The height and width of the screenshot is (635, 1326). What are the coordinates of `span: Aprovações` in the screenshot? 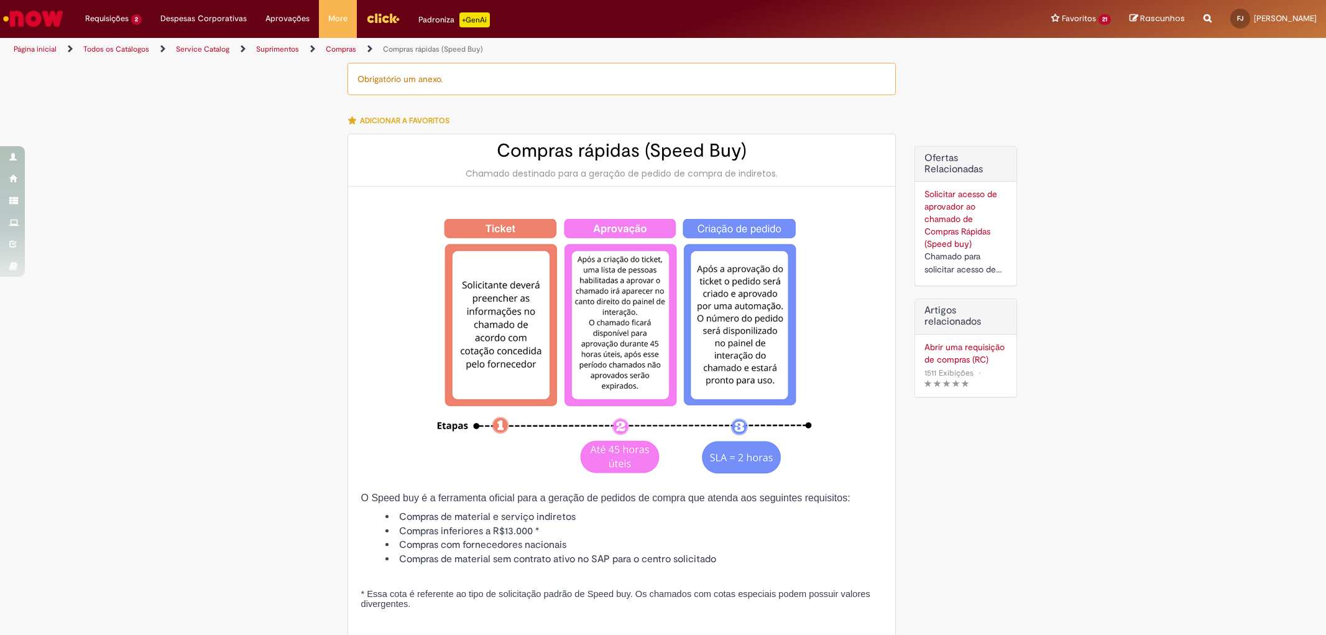 It's located at (287, 19).